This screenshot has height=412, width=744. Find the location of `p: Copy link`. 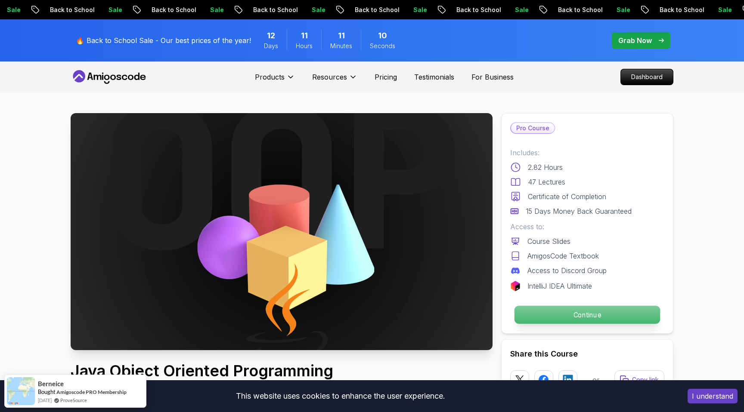

p: Copy link is located at coordinates (645, 380).